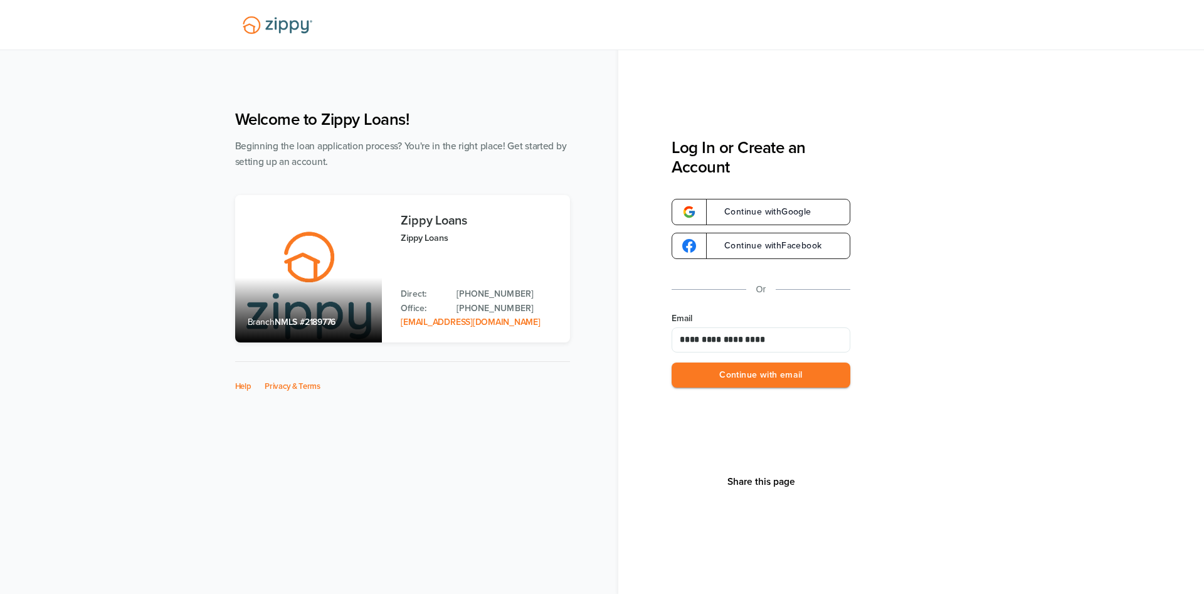  I want to click on a: Email Address: zippyguide@zippymh.com, so click(470, 322).